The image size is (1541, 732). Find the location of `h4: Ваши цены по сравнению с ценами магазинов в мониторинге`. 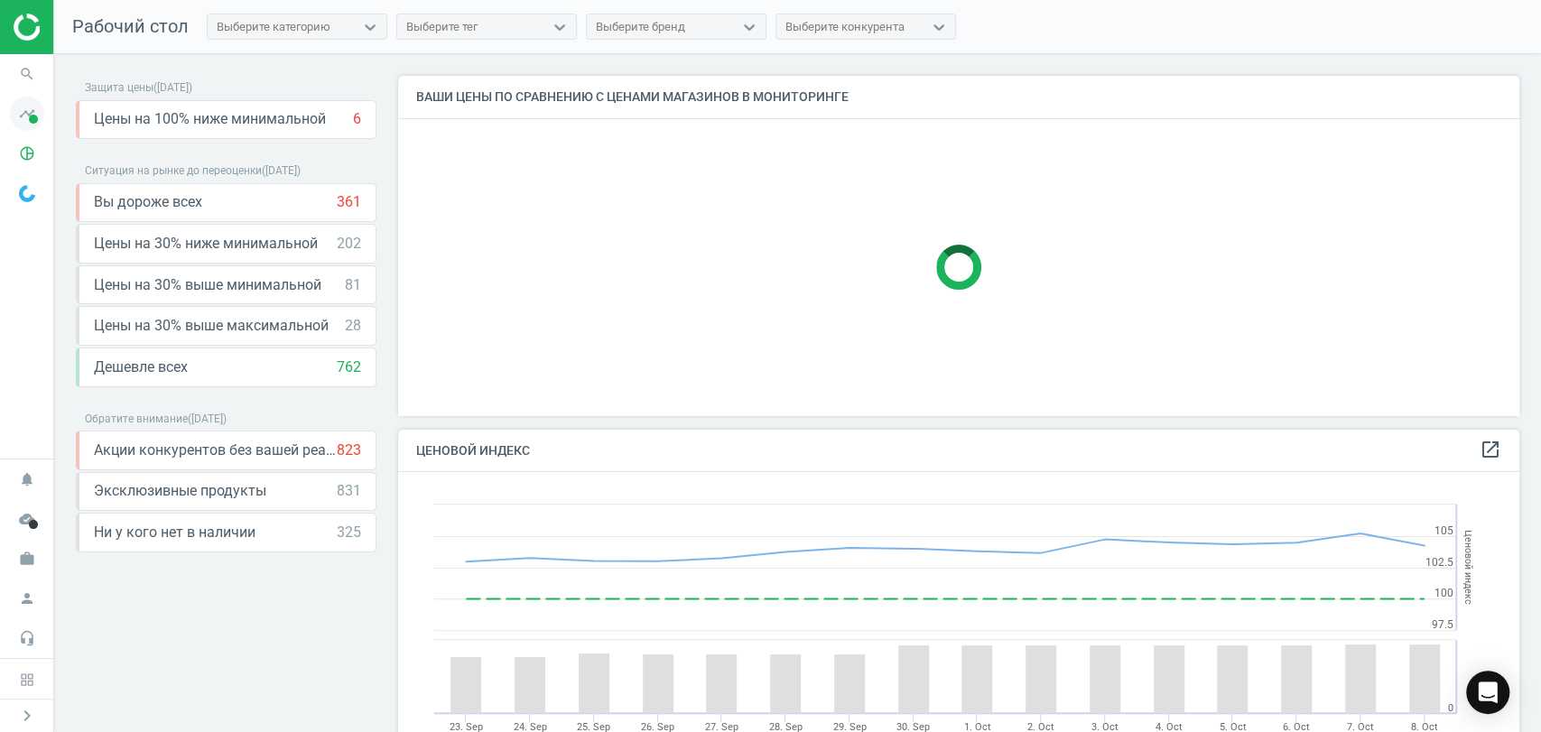

h4: Ваши цены по сравнению с ценами магазинов в мониторинге is located at coordinates (959, 97).